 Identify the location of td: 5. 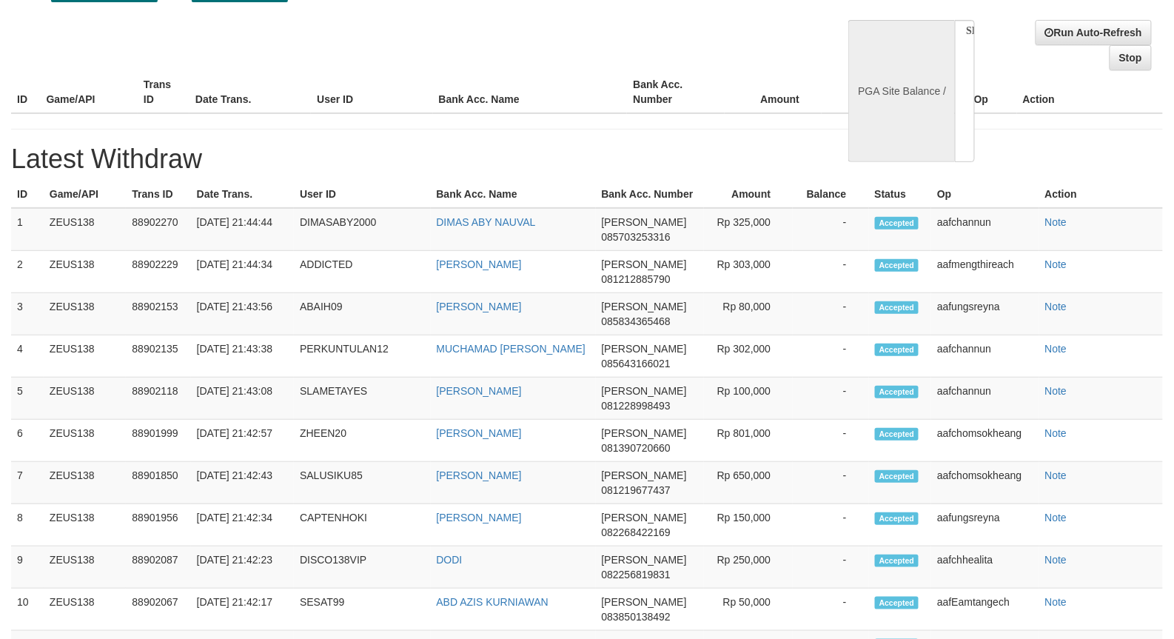
(27, 398).